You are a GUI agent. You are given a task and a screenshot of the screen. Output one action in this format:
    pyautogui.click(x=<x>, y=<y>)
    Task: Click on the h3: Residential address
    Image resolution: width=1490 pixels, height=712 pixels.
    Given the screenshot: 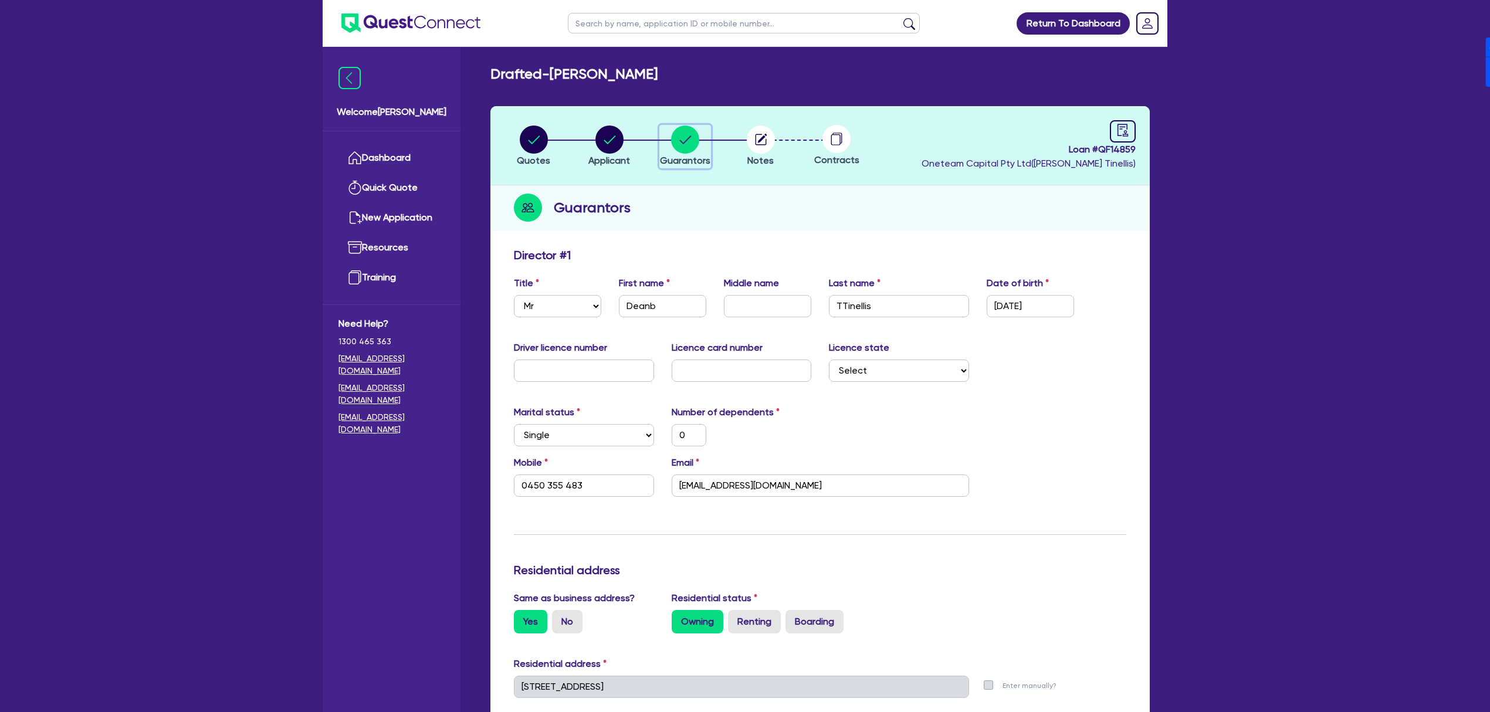 What is the action you would take?
    pyautogui.click(x=820, y=570)
    